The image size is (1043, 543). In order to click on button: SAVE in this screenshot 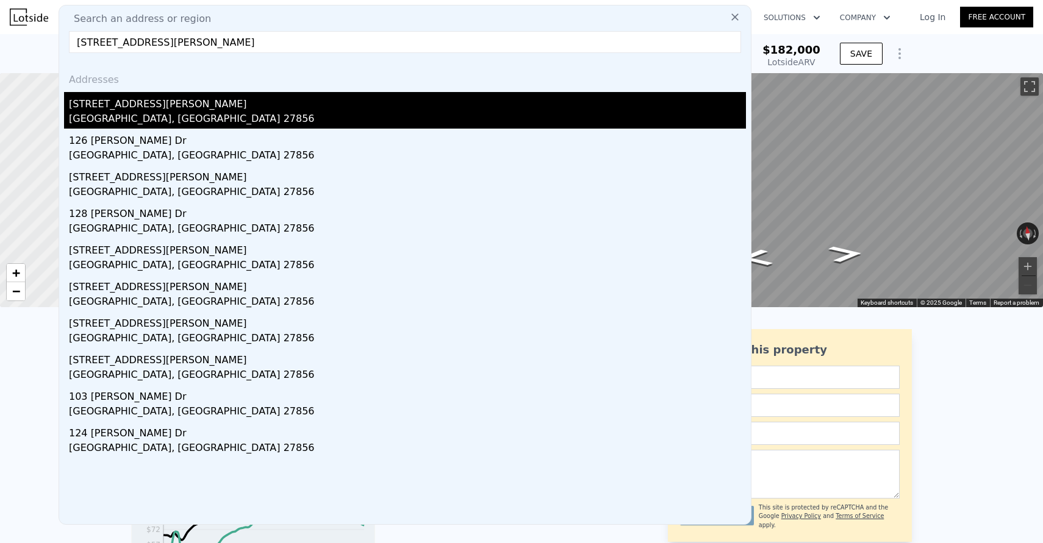, I will do `click(861, 54)`.